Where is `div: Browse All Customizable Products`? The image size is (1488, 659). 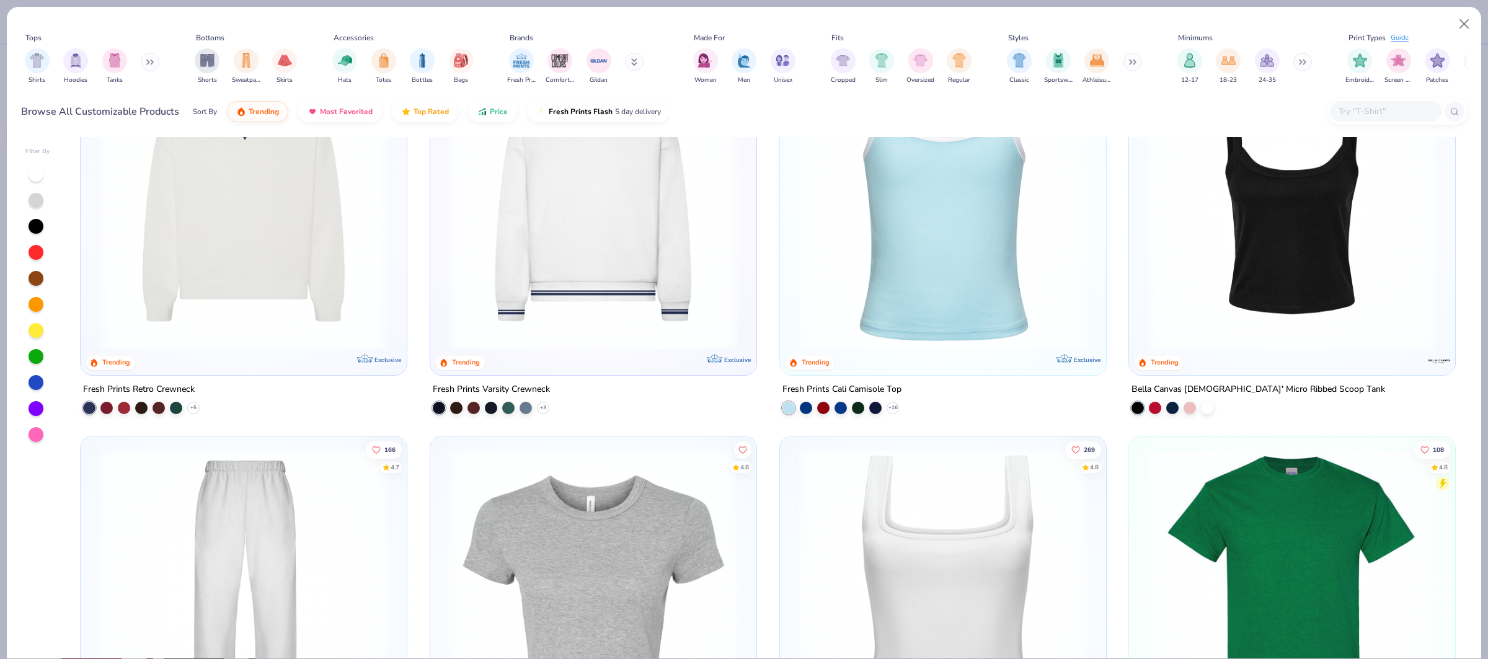 div: Browse All Customizable Products is located at coordinates (100, 112).